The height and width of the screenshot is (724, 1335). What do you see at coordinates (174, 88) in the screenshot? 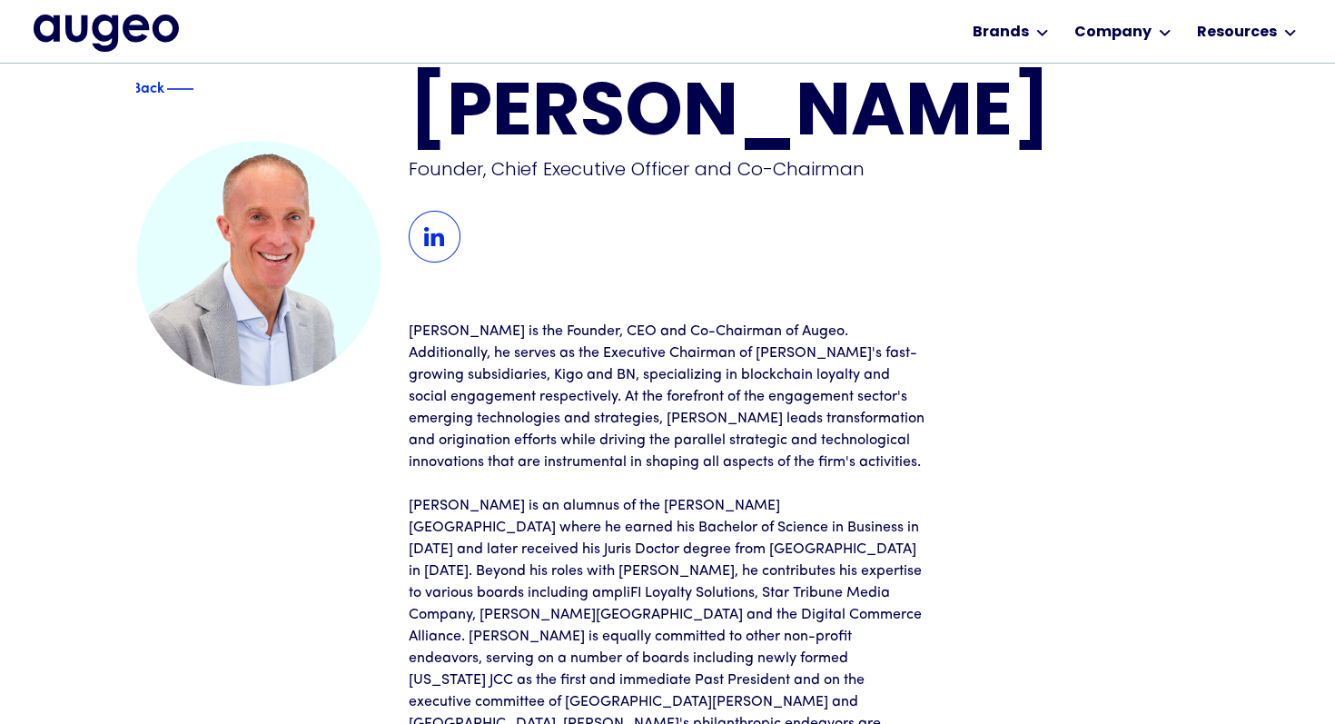
I see `a: Blue text arrowBackBlue decorative line` at bounding box center [174, 88].